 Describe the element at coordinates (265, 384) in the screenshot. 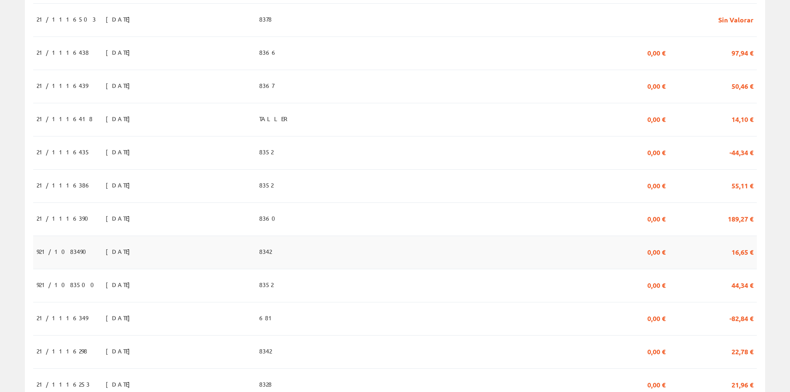

I see `span: 8328` at that location.